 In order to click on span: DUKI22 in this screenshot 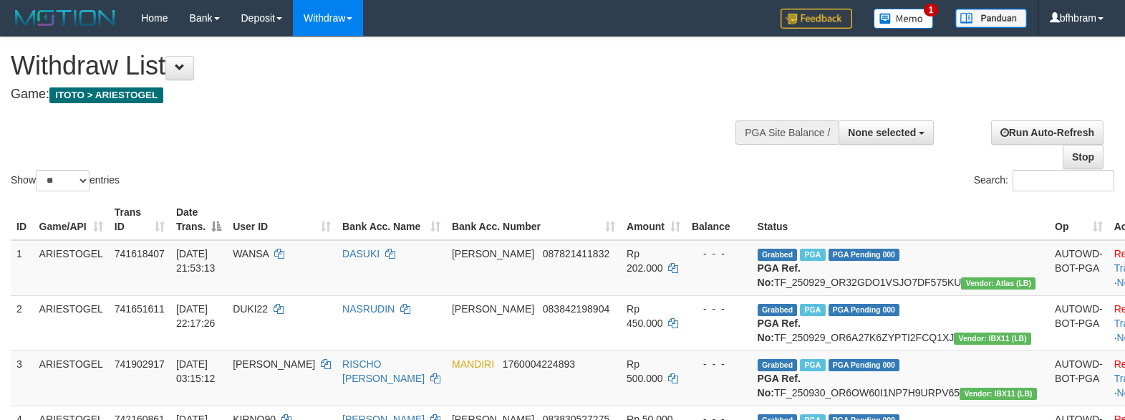, I will do `click(250, 309)`.